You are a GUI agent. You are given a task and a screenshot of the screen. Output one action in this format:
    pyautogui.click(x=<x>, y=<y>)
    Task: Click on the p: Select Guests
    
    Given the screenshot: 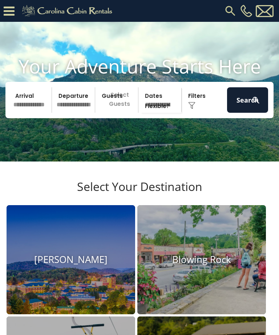 What is the action you would take?
    pyautogui.click(x=118, y=100)
    